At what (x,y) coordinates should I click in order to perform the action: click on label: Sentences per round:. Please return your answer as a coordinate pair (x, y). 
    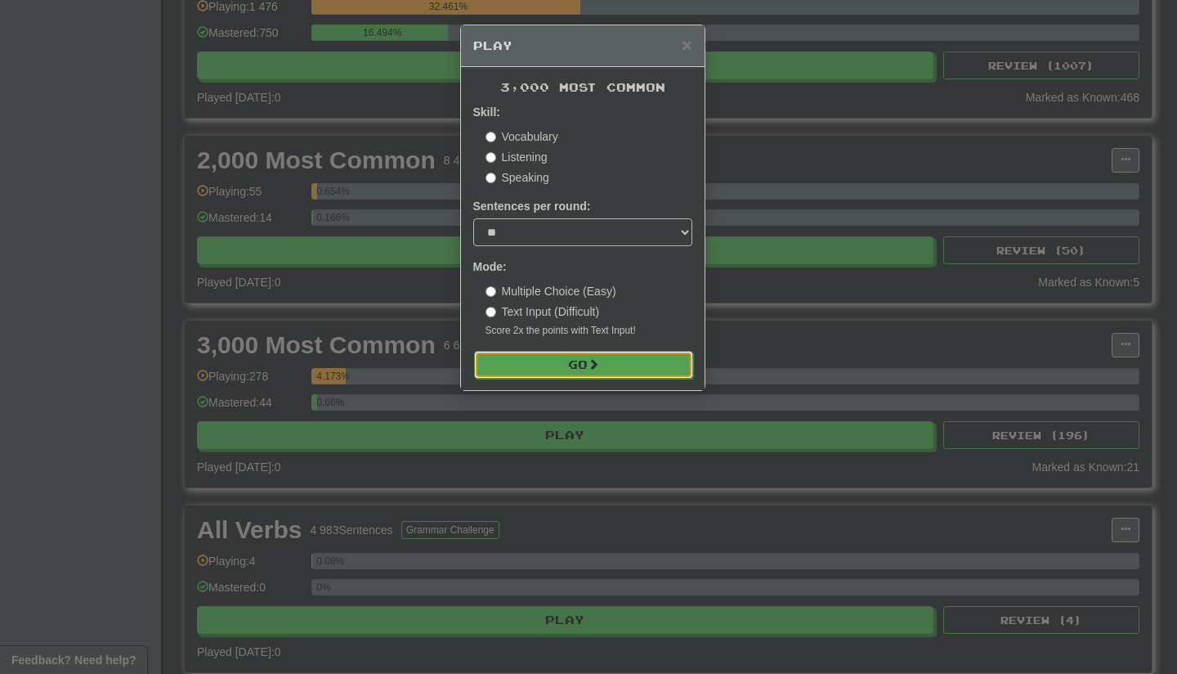
    Looking at the image, I should click on (532, 206).